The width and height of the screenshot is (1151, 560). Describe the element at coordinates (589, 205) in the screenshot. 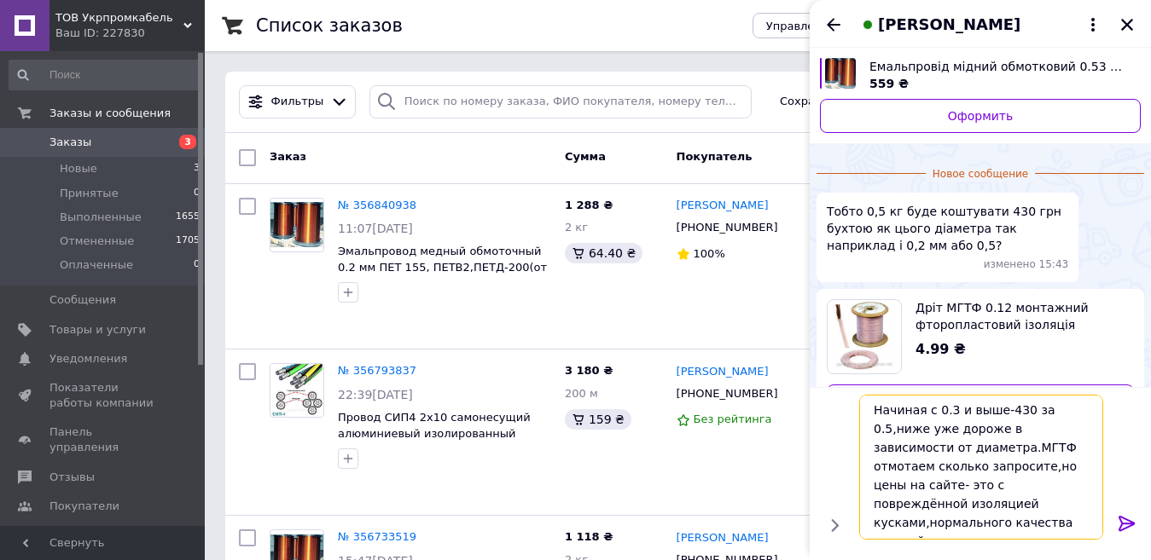

I see `span: 1 288 ₴` at that location.